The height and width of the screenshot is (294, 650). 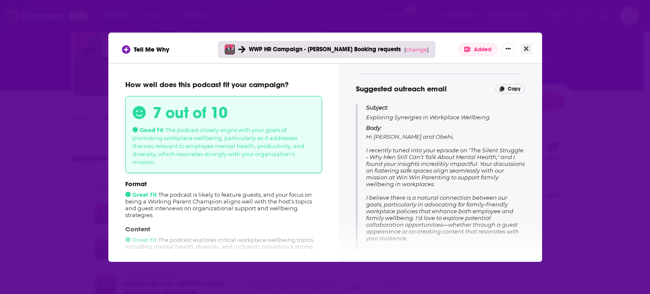 I want to click on p: Content, so click(x=223, y=229).